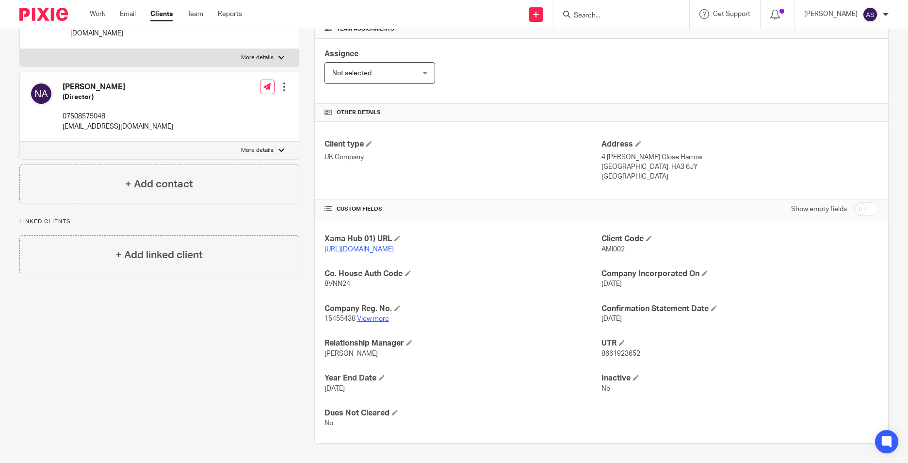  What do you see at coordinates (159, 184) in the screenshot?
I see `h4: + Add contact` at bounding box center [159, 184].